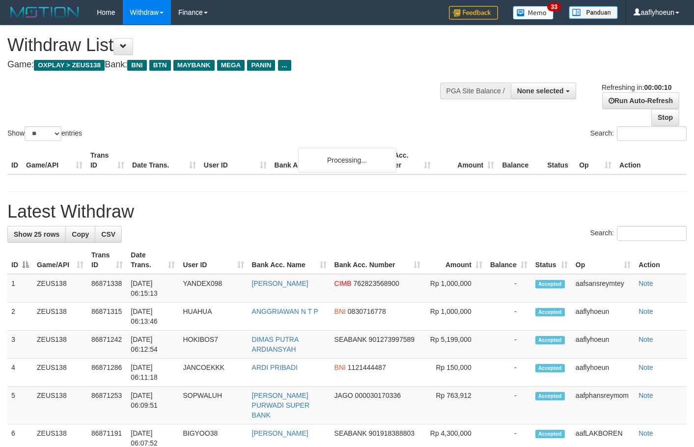 The width and height of the screenshot is (694, 447). What do you see at coordinates (194, 65) in the screenshot?
I see `span: MAYBANK` at bounding box center [194, 65].